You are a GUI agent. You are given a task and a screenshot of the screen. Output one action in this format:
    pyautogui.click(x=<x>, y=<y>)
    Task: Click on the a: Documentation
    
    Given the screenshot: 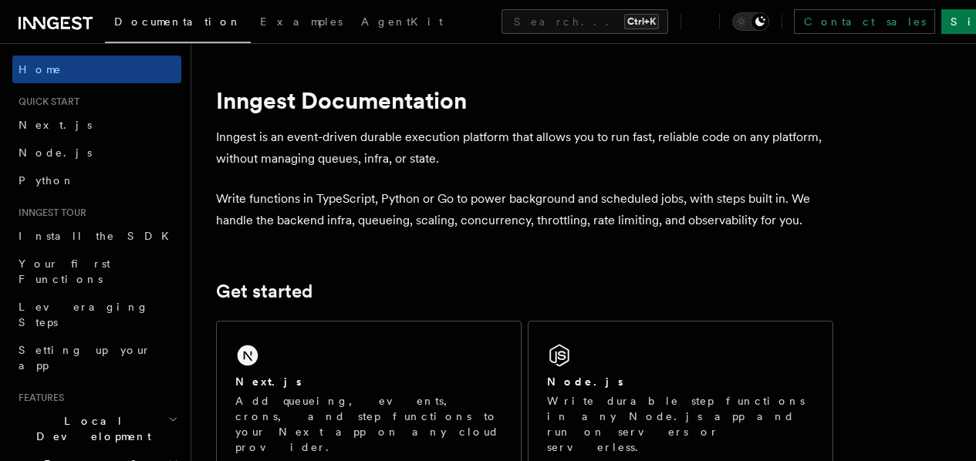 What is the action you would take?
    pyautogui.click(x=177, y=24)
    